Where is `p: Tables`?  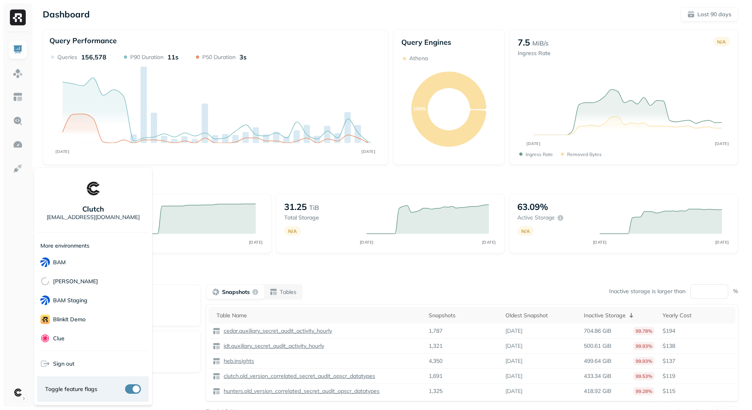 p: Tables is located at coordinates (288, 292).